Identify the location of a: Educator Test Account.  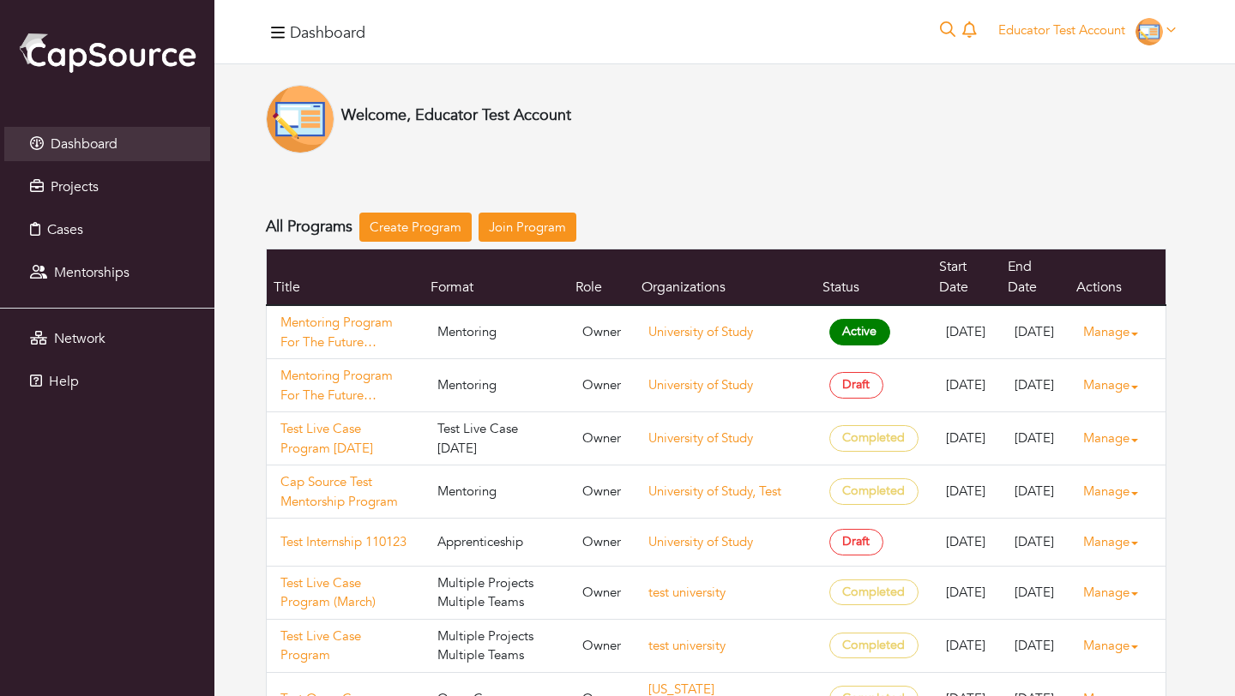
(1086, 30).